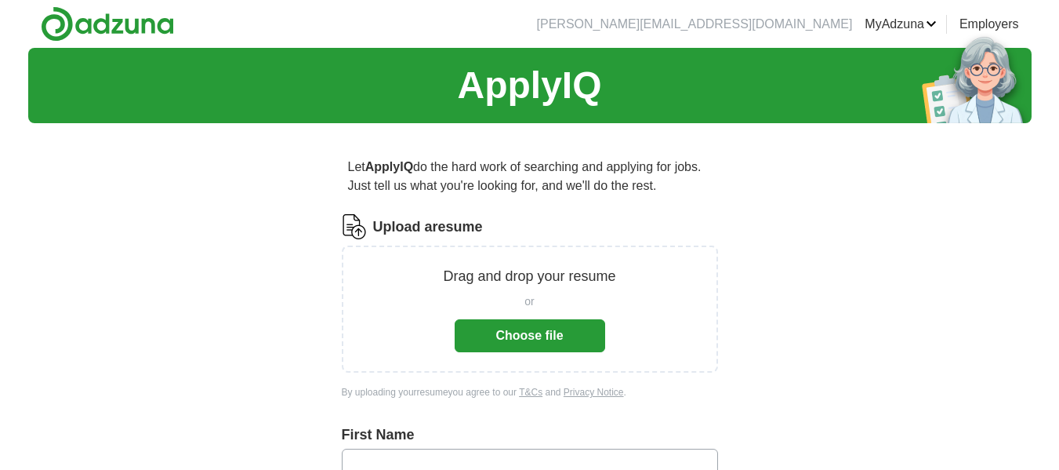 Image resolution: width=1059 pixels, height=470 pixels. I want to click on label: First Name, so click(530, 434).